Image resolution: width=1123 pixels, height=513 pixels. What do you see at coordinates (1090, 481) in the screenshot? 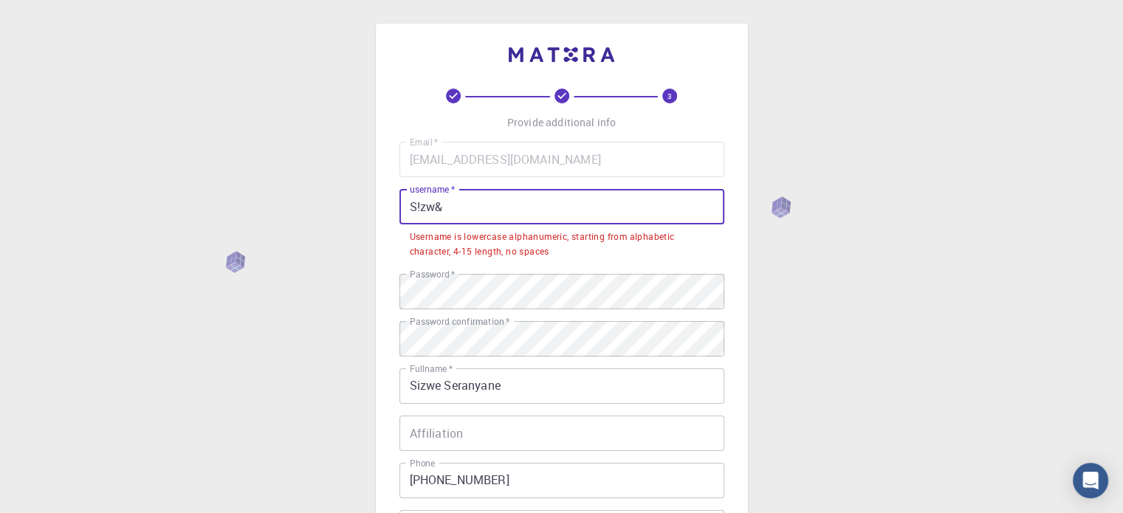
I see `div: Open Intercom Messenger` at bounding box center [1090, 481].